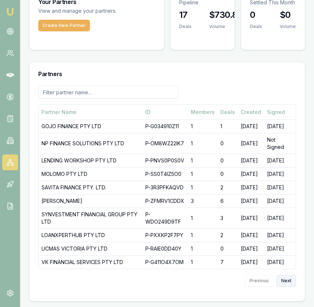 Image resolution: width=314 pixels, height=307 pixels. What do you see at coordinates (165, 262) in the screenshot?
I see `td: P-G411O4X7OM` at bounding box center [165, 262].